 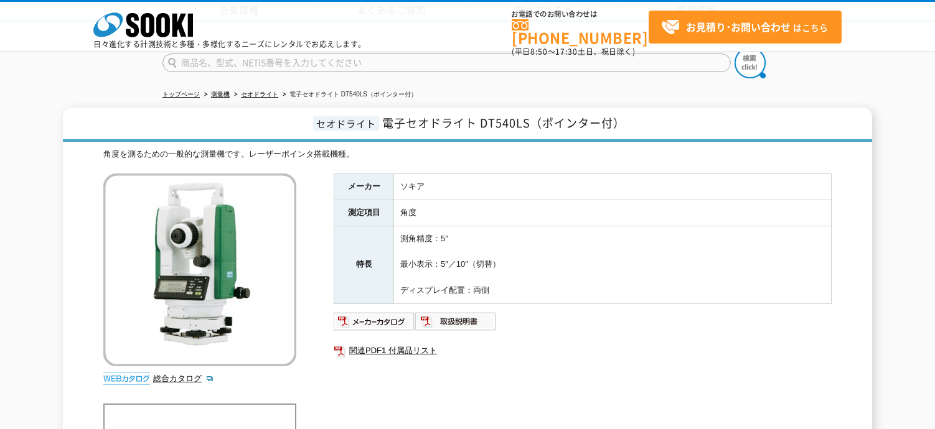 What do you see at coordinates (455, 322) in the screenshot?
I see `img: 取扱説明書` at bounding box center [455, 322].